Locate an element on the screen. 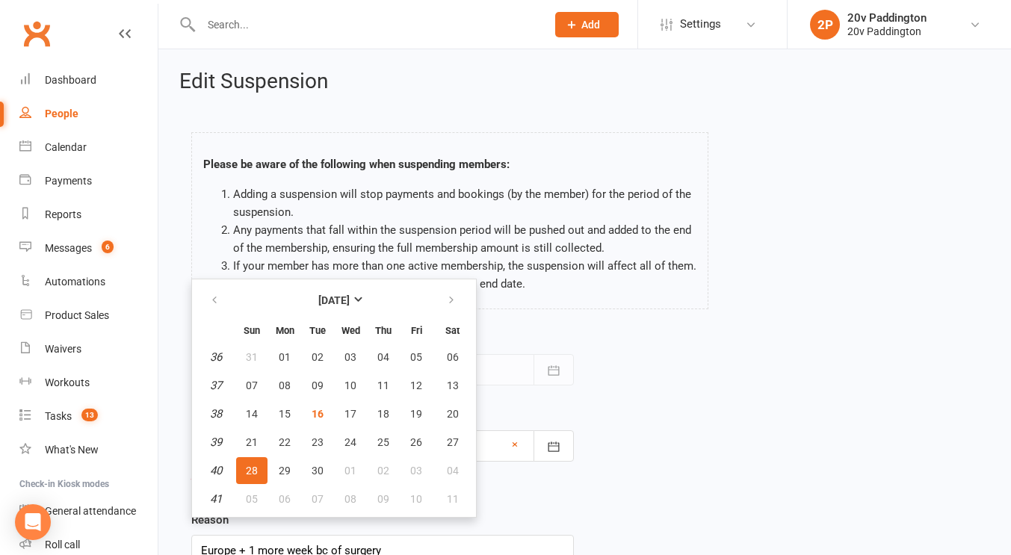  button: 20 is located at coordinates (452, 414).